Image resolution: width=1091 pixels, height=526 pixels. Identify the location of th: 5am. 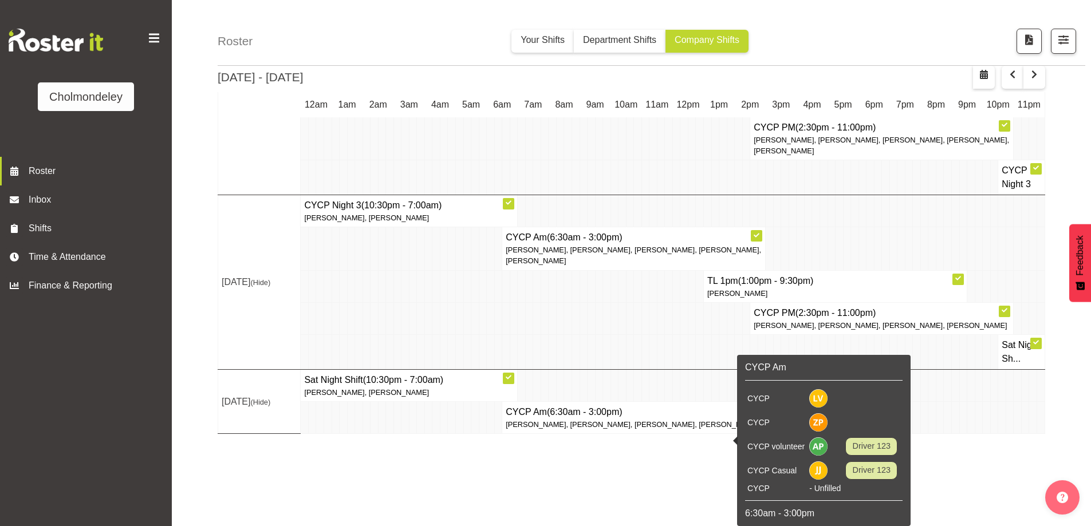
(471, 105).